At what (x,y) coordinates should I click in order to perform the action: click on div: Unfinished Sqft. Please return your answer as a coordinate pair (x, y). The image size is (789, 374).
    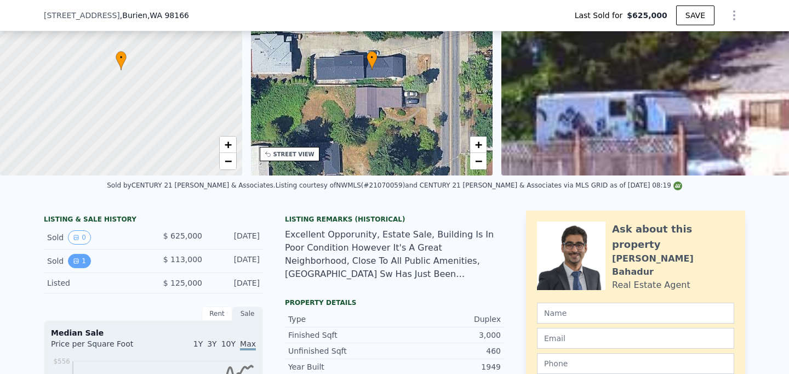
    Looking at the image, I should click on (341, 351).